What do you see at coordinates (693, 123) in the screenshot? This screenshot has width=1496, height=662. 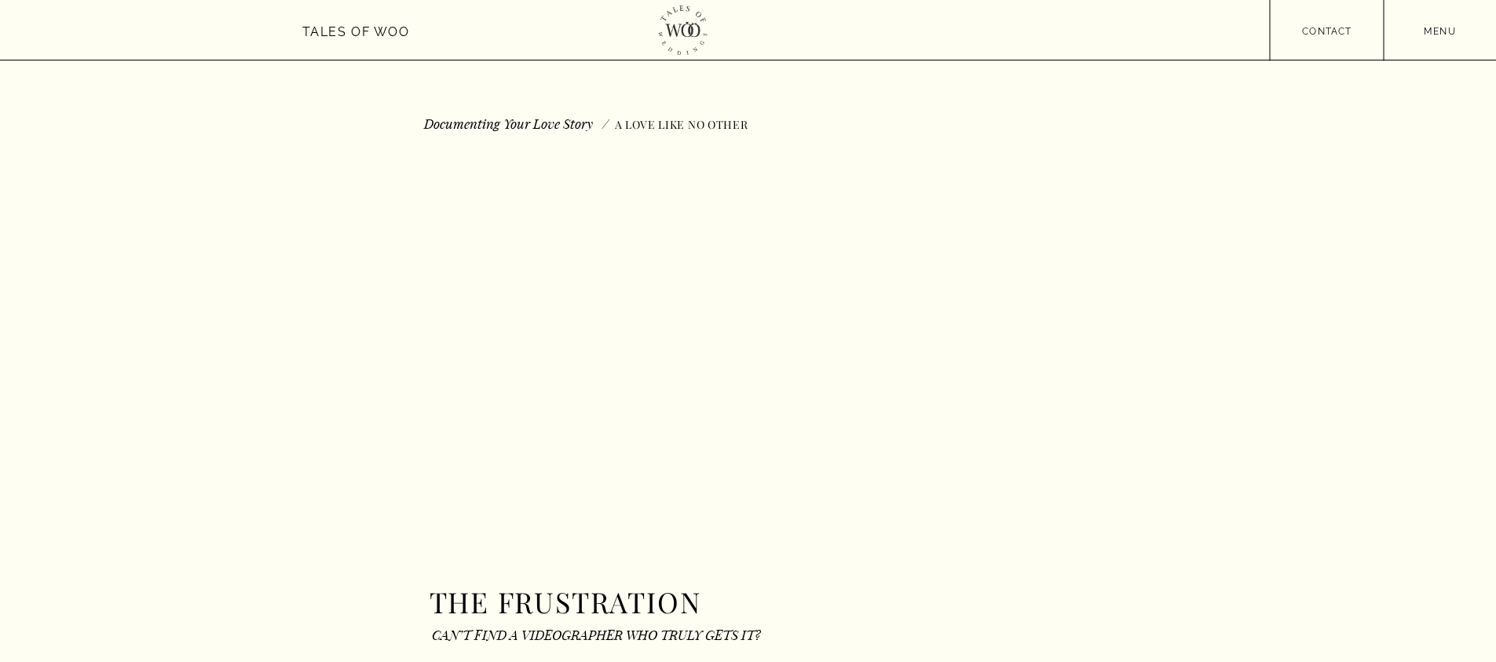 I see `h3: A Love like no other` at bounding box center [693, 123].